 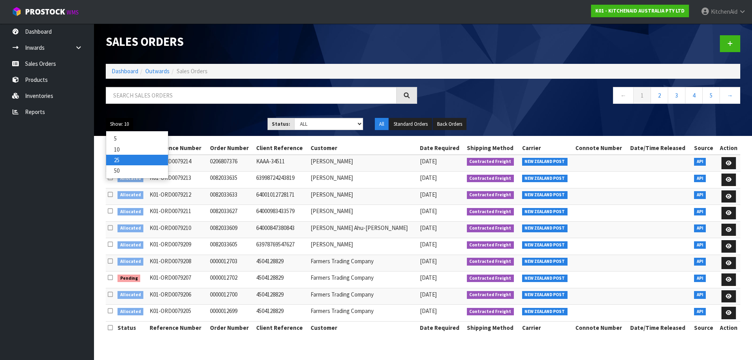 I want to click on nav: Page navigation, so click(x=584, y=96).